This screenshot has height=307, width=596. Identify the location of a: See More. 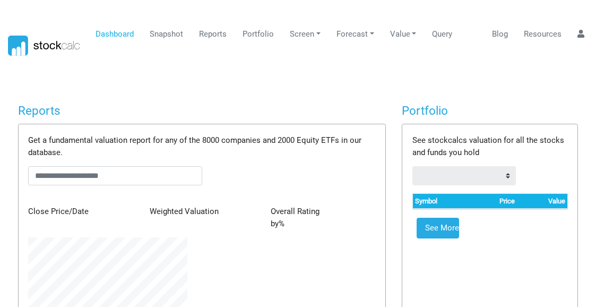
(438, 228).